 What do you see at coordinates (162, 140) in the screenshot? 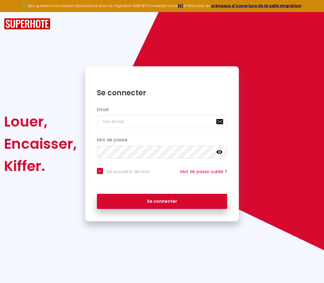
I see `h2: Mot de passe` at bounding box center [162, 140].